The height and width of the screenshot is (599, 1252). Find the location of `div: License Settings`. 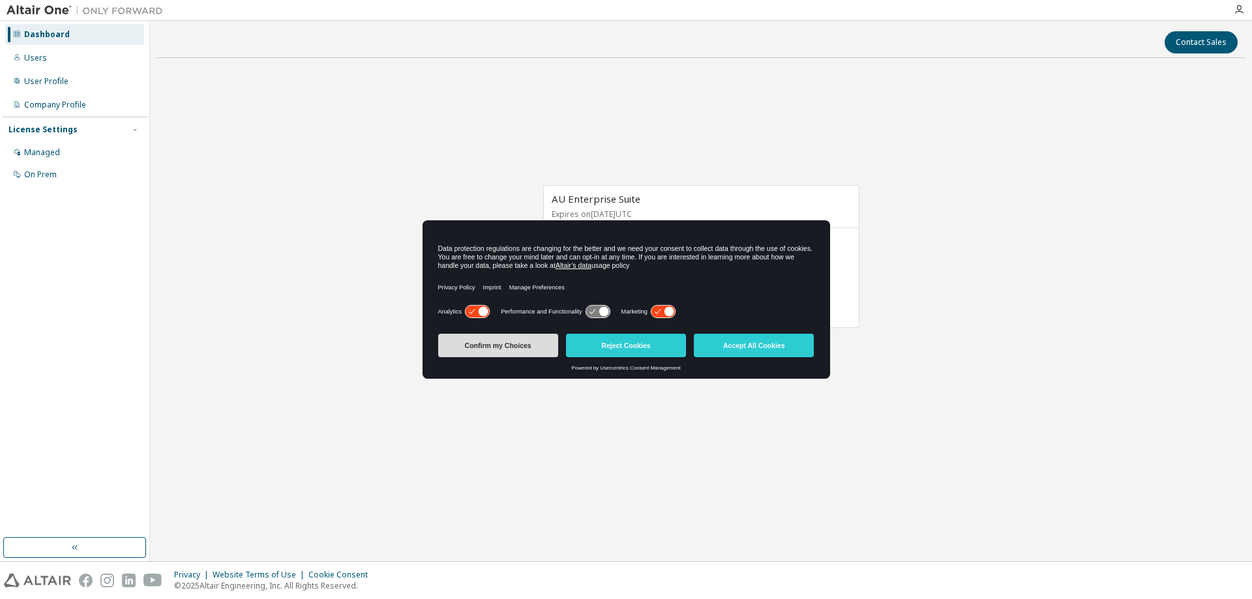

div: License Settings is located at coordinates (43, 130).